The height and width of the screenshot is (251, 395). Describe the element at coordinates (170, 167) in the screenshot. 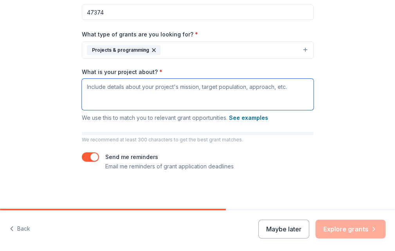

I see `p: Email me reminders of grant application deadlines` at that location.